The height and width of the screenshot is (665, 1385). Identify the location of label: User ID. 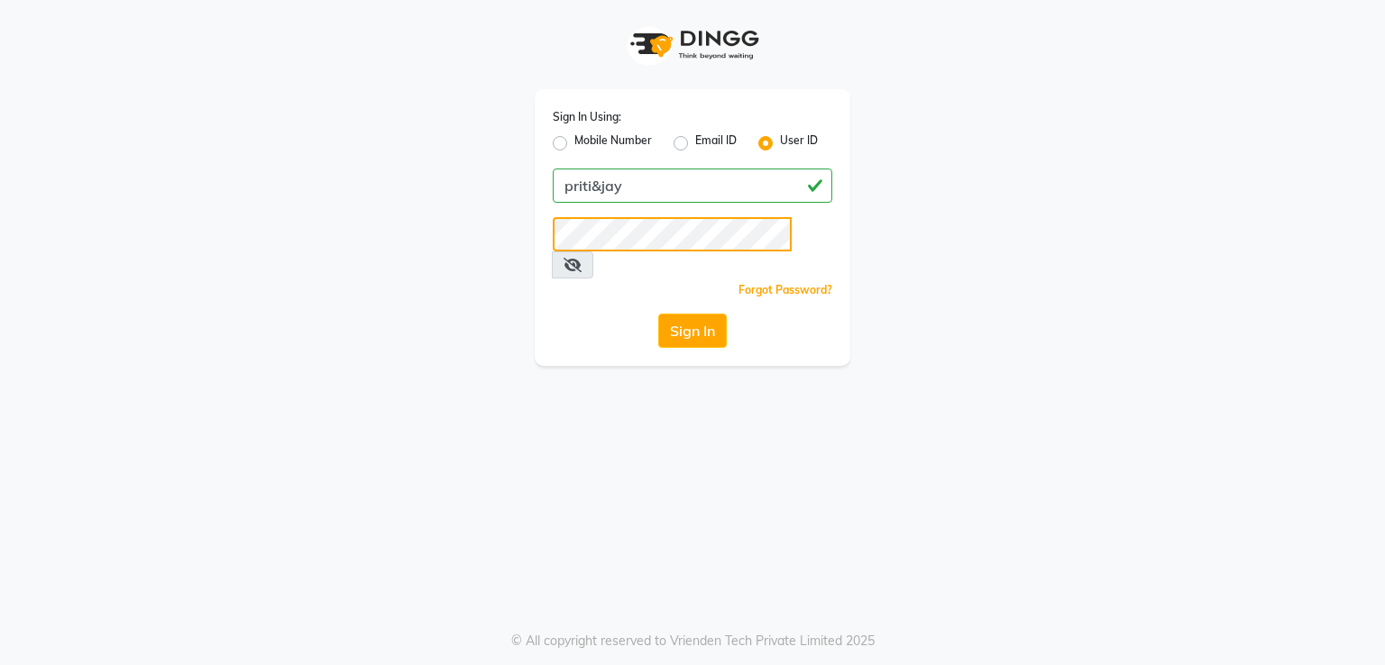
(799, 143).